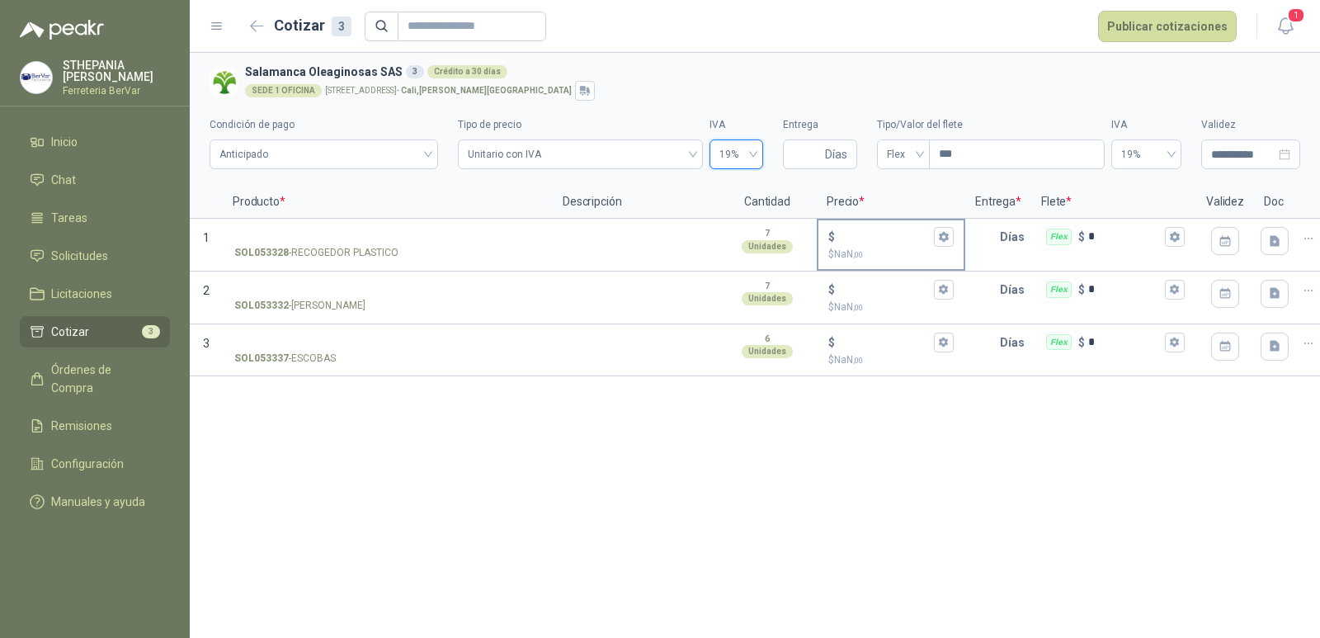 The height and width of the screenshot is (638, 1320). Describe the element at coordinates (82, 294) in the screenshot. I see `span: Licitaciones` at that location.